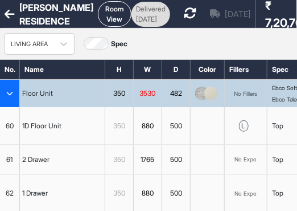 This screenshot has height=211, width=297. Describe the element at coordinates (148, 69) in the screenshot. I see `div: W` at that location.